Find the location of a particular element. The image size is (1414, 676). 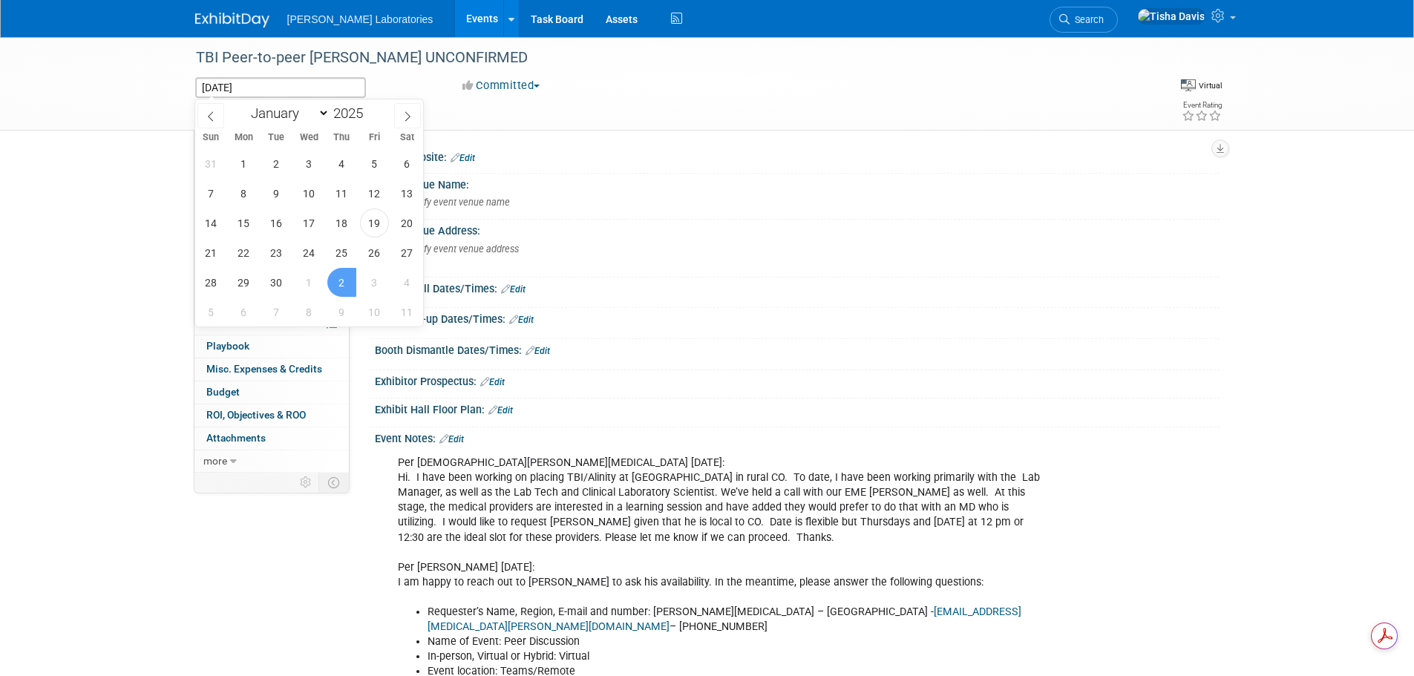

li: Name of Event: Peer Discussion is located at coordinates (737, 642).